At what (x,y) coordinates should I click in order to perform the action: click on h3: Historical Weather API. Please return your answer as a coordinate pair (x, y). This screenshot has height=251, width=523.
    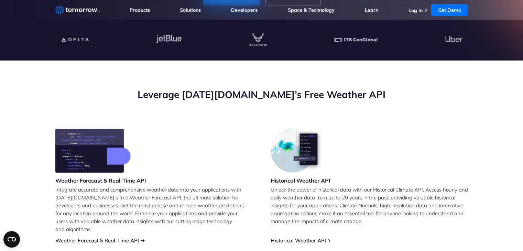
    Looking at the image, I should click on (300, 180).